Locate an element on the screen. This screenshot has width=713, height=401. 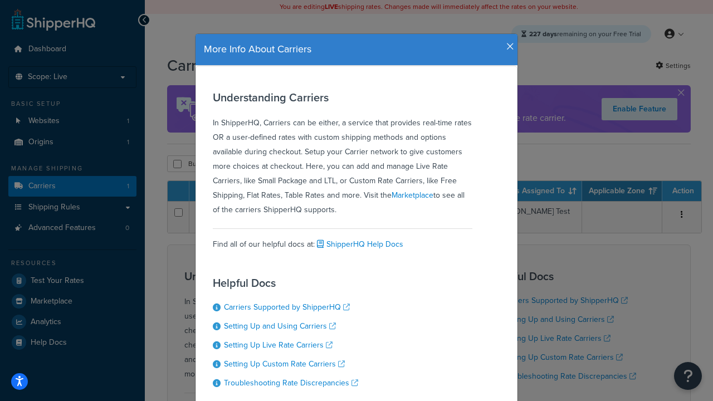
h3: Helpful Docs is located at coordinates (285, 283).